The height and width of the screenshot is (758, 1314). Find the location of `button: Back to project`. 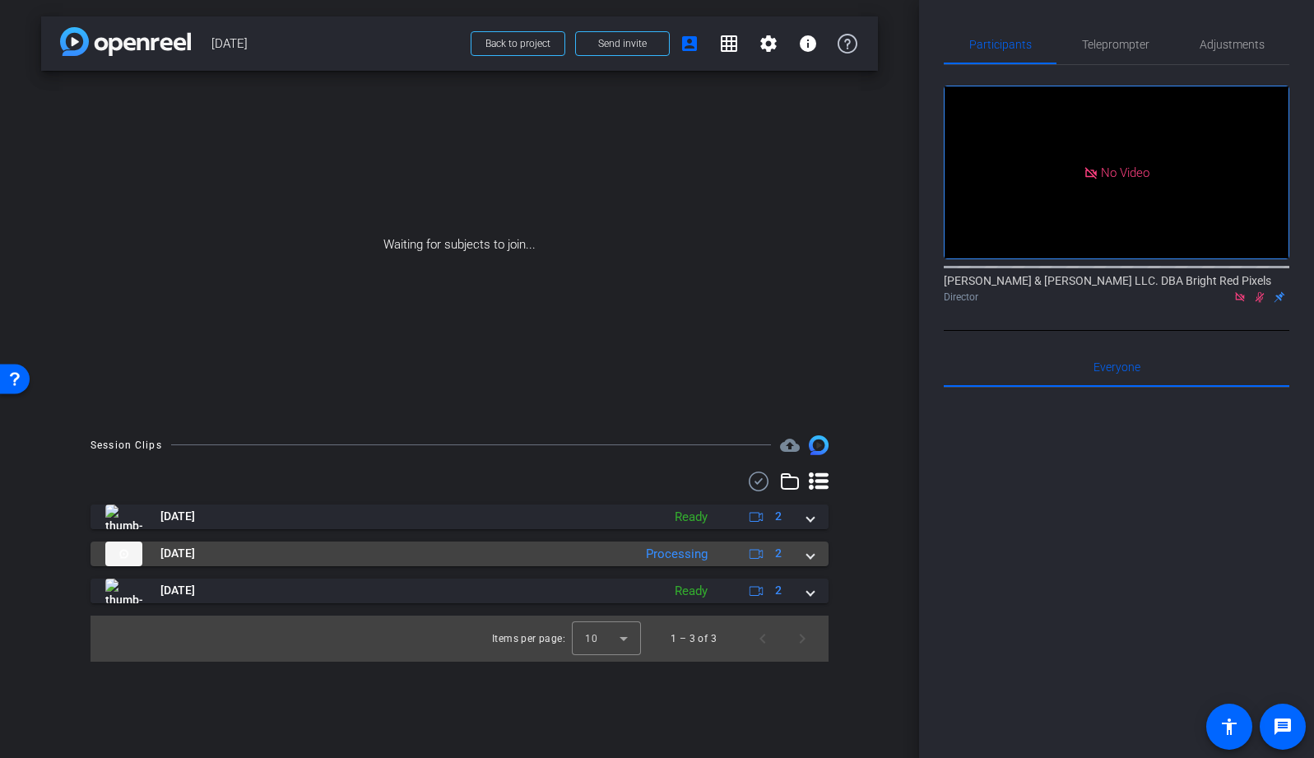

button: Back to project is located at coordinates (518, 44).